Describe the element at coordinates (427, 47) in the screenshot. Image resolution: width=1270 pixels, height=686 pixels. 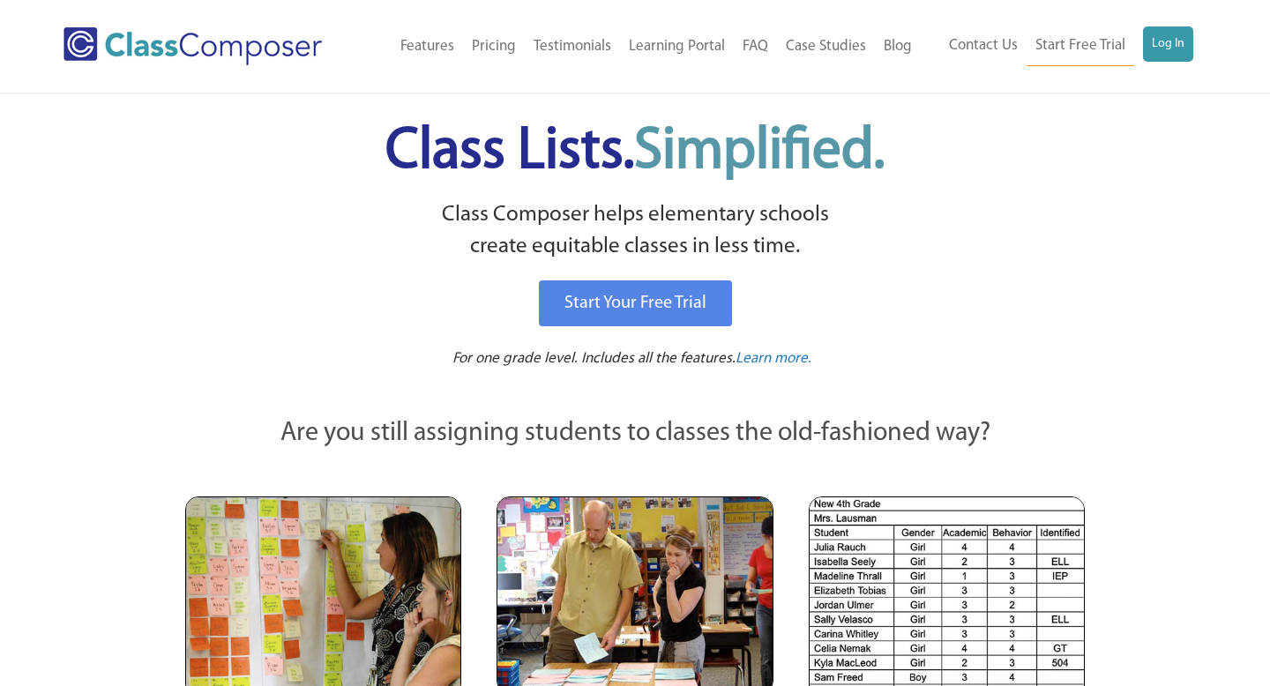
I see `a: Features` at that location.